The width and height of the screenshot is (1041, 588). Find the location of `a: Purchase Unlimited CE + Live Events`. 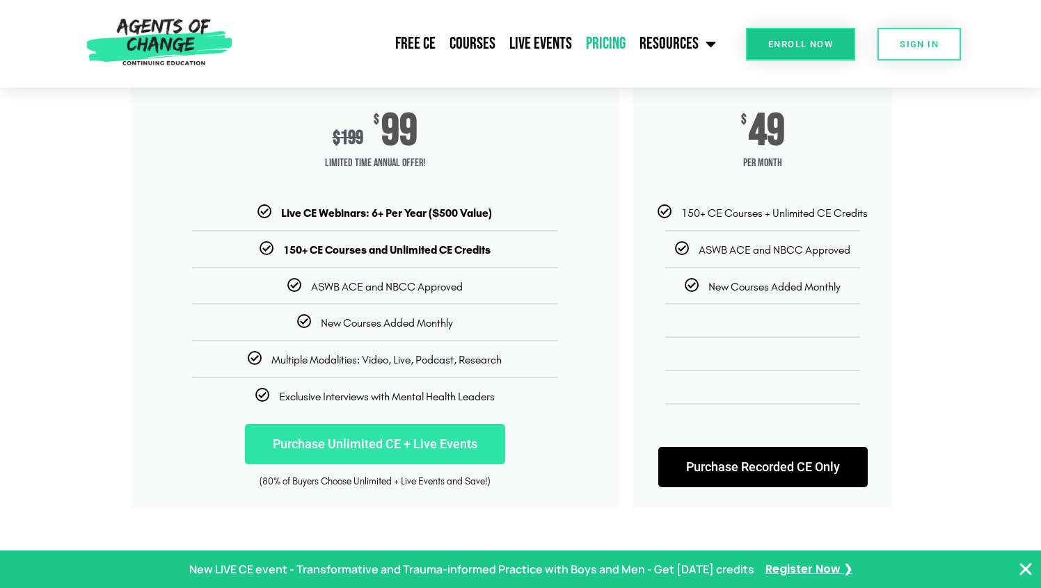

a: Purchase Unlimited CE + Live Events is located at coordinates (375, 444).